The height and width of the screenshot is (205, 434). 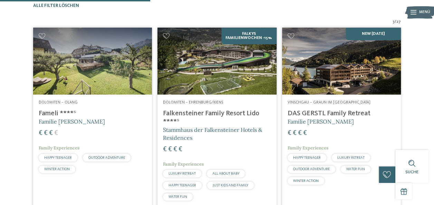 I want to click on span: Alle Filter löschen, so click(x=56, y=6).